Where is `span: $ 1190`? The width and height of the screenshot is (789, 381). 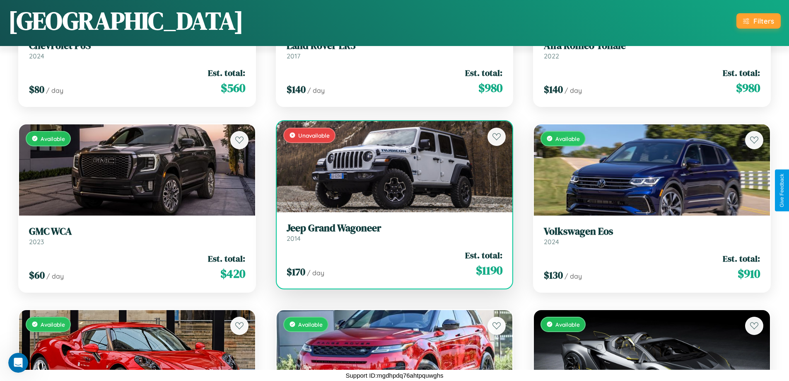 span: $ 1190 is located at coordinates (489, 270).